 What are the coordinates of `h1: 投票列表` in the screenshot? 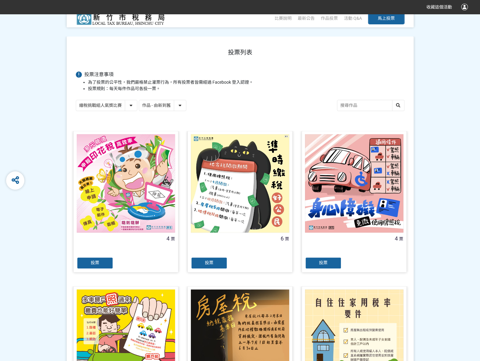 It's located at (240, 52).